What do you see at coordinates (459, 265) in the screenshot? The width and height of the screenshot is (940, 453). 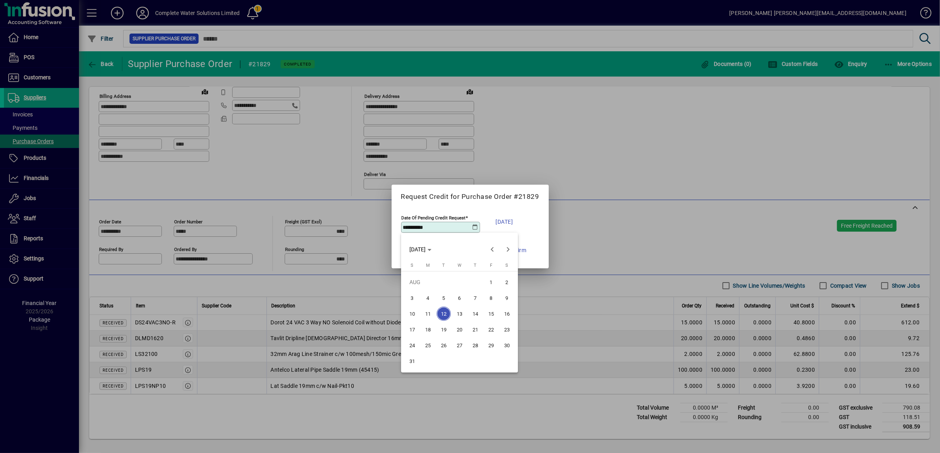 I see `span: W` at bounding box center [459, 265].